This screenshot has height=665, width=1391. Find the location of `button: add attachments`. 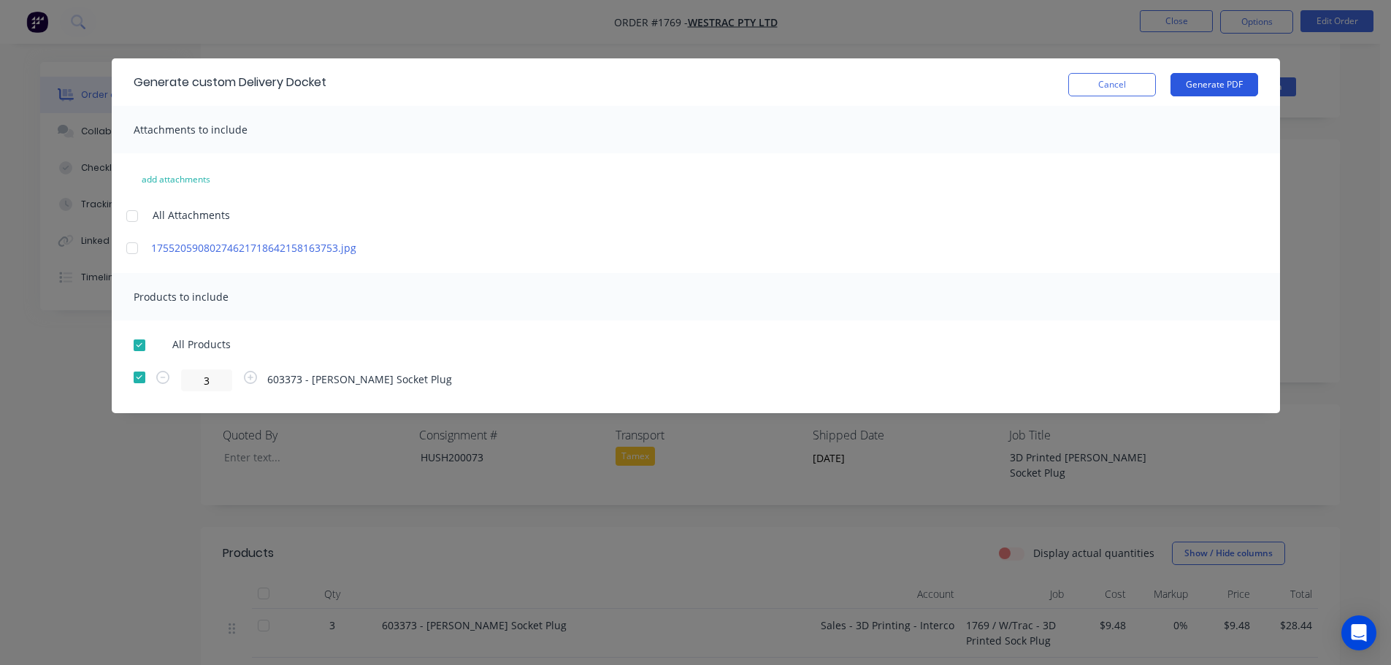

button: add attachments is located at coordinates (176, 180).